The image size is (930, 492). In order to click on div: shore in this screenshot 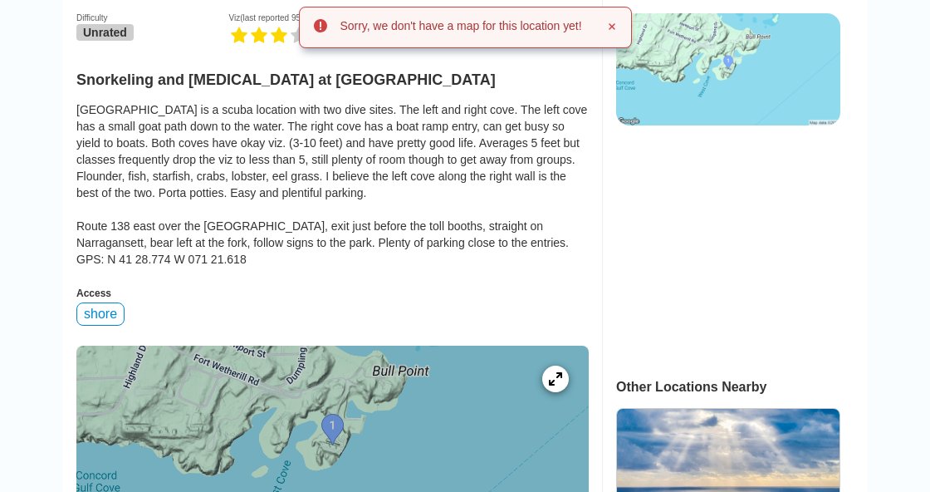, I will do `click(101, 314)`.